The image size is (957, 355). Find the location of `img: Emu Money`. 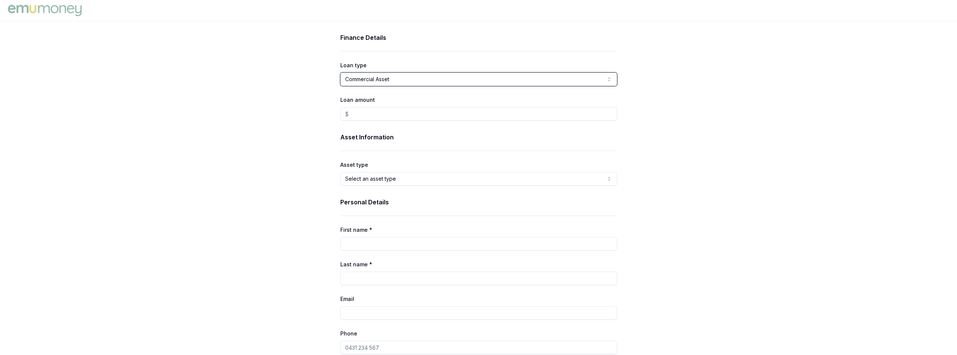

img: Emu Money is located at coordinates (45, 11).